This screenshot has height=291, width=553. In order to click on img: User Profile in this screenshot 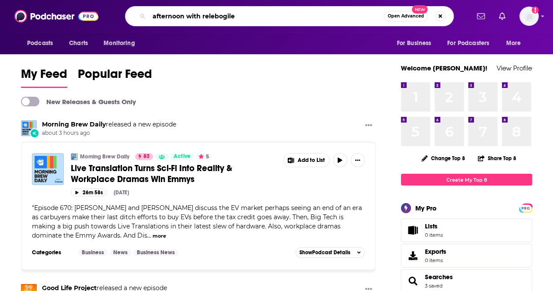, I will do `click(529, 16)`.